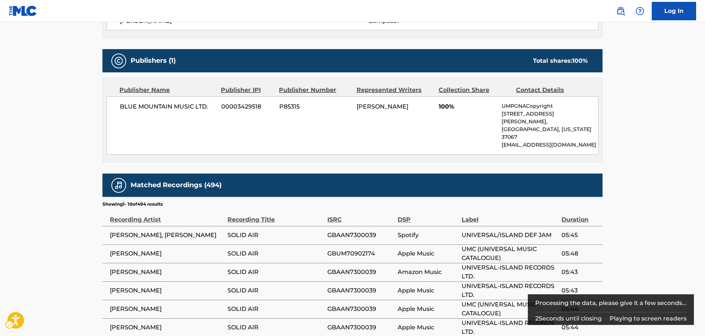 Image resolution: width=705 pixels, height=336 pixels. Describe the element at coordinates (275, 216) in the screenshot. I see `div: Recording Title` at that location.